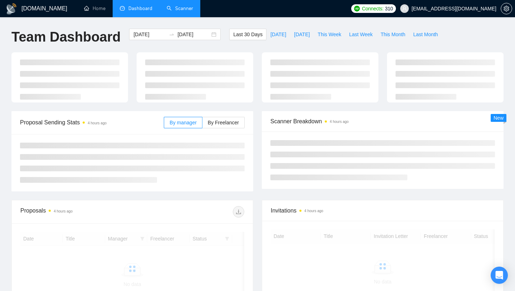  What do you see at coordinates (507, 9) in the screenshot?
I see `a: setting` at bounding box center [507, 9].